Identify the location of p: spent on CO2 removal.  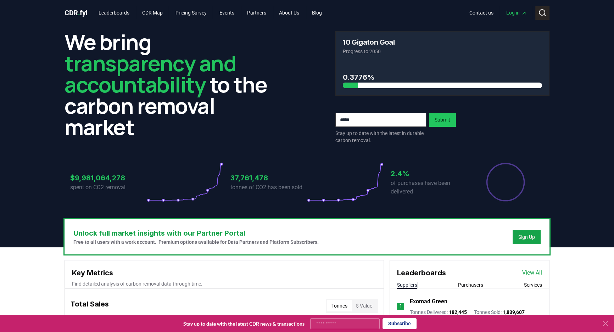
(108, 187).